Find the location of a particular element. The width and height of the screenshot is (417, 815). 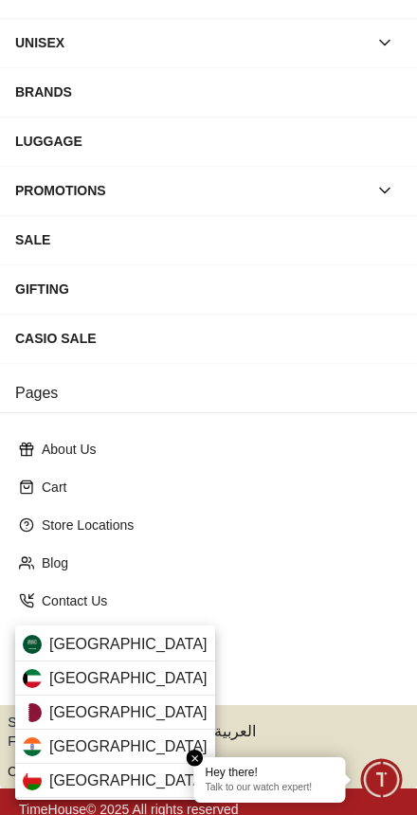

img: Kuwait is located at coordinates (32, 678).